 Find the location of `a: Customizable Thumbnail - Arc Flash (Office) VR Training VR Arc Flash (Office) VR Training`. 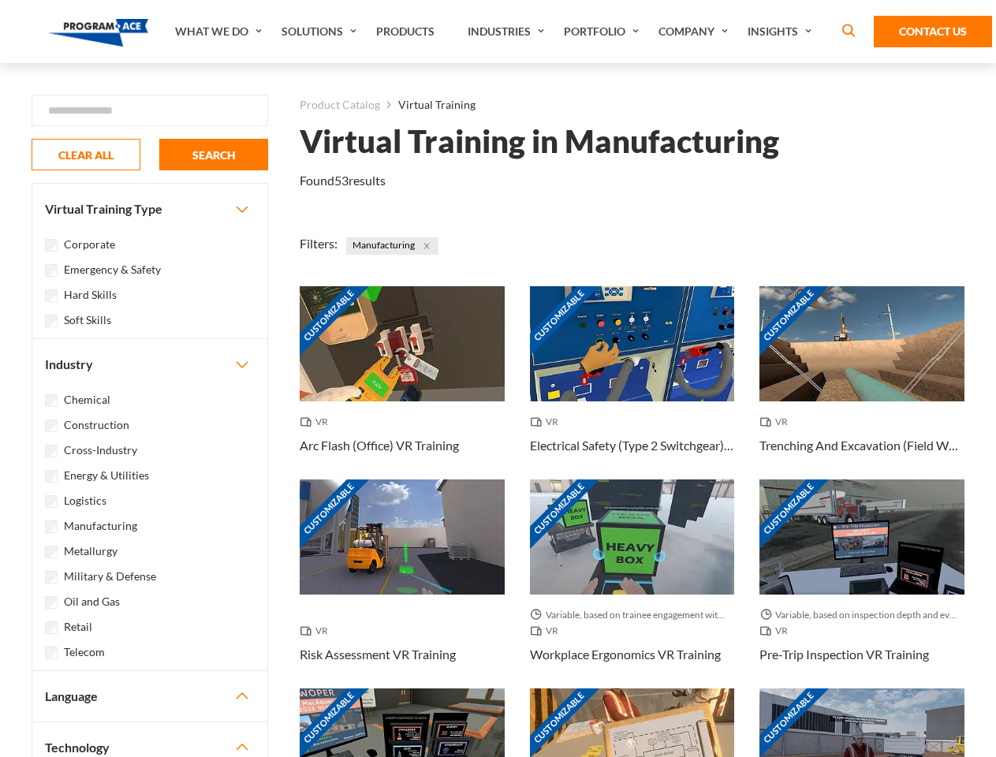

a: Customizable Thumbnail - Arc Flash (Office) VR Training VR Arc Flash (Office) VR Training is located at coordinates (402, 382).